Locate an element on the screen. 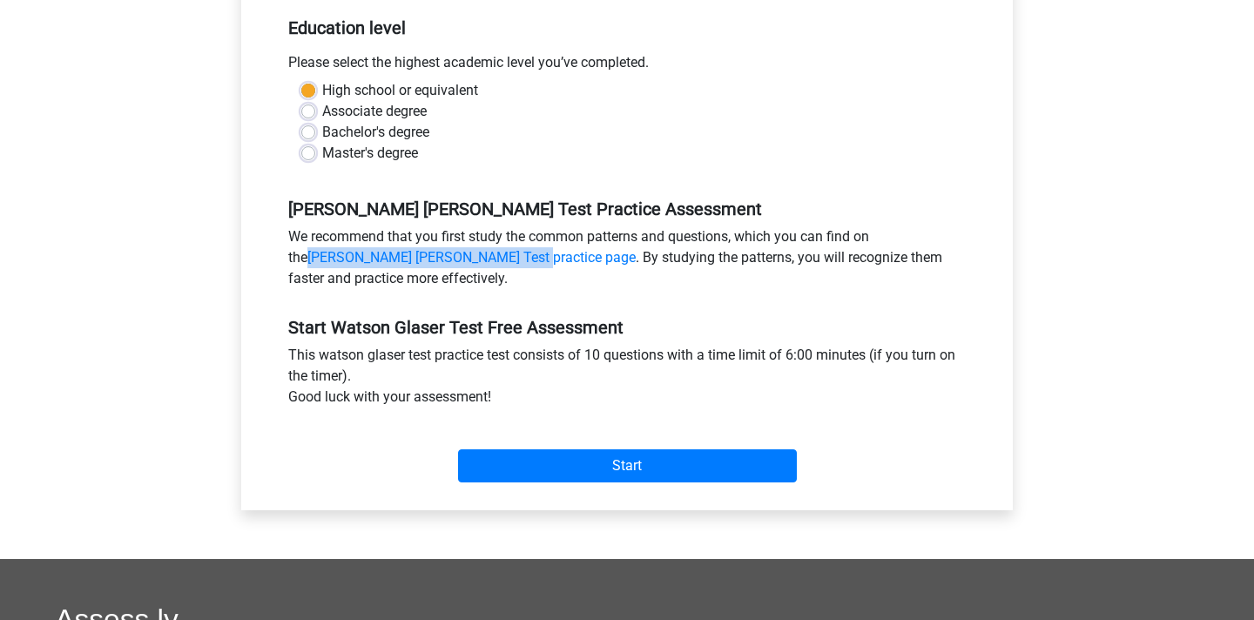 Image resolution: width=1254 pixels, height=620 pixels. h5: Education level is located at coordinates (627, 28).